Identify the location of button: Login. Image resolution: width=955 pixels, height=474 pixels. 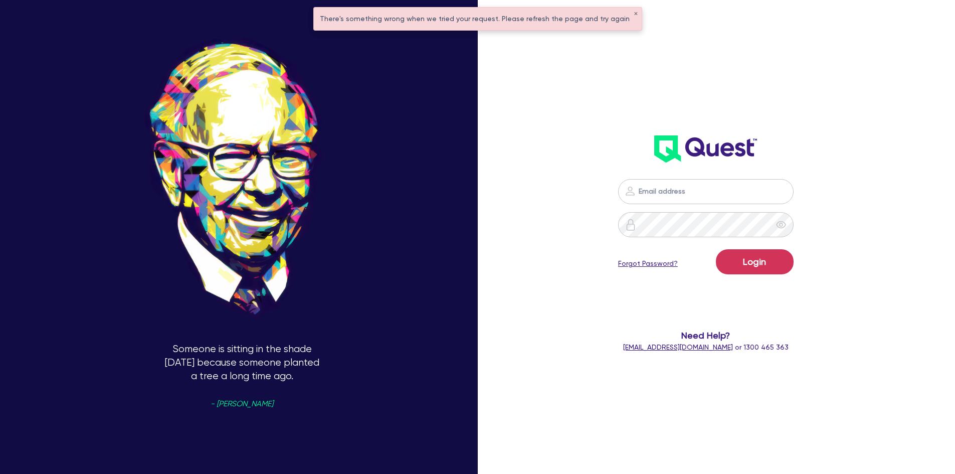
(755, 262).